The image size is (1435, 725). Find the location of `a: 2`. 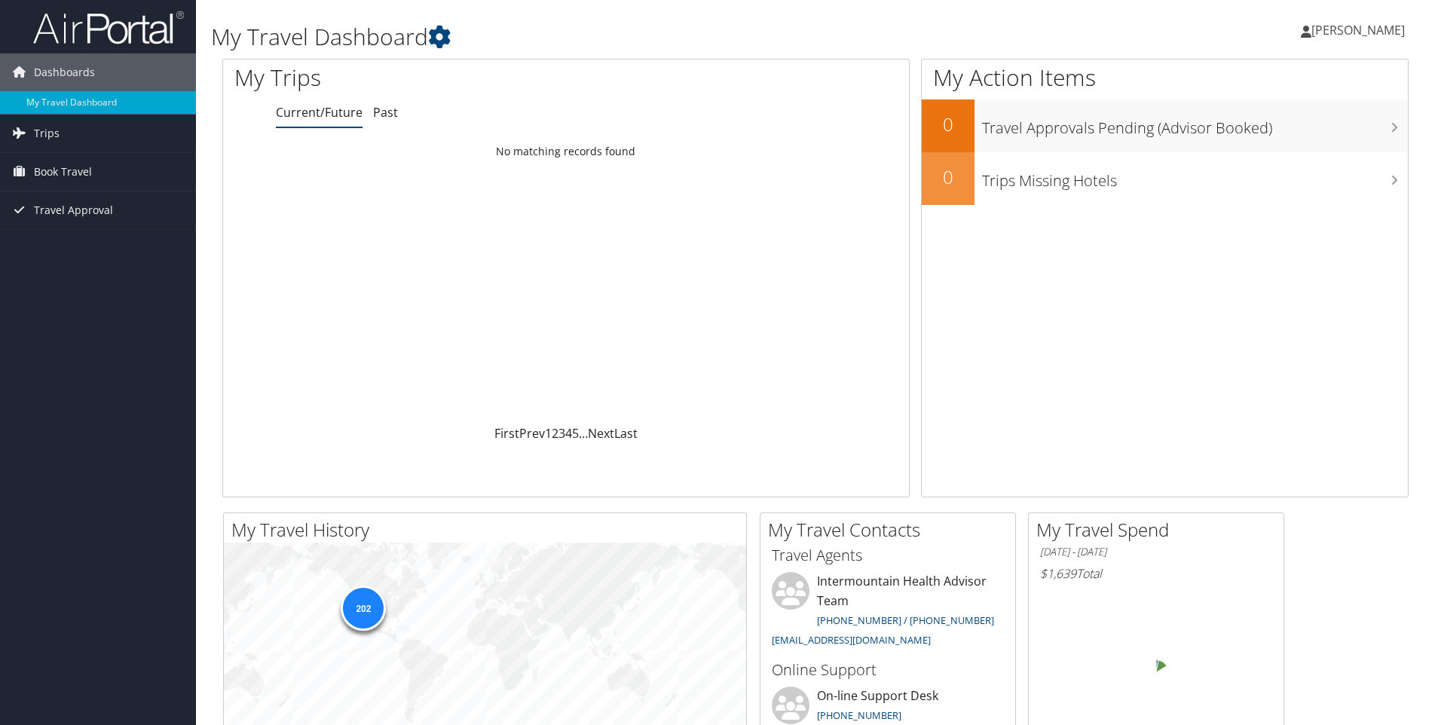

a: 2 is located at coordinates (555, 433).